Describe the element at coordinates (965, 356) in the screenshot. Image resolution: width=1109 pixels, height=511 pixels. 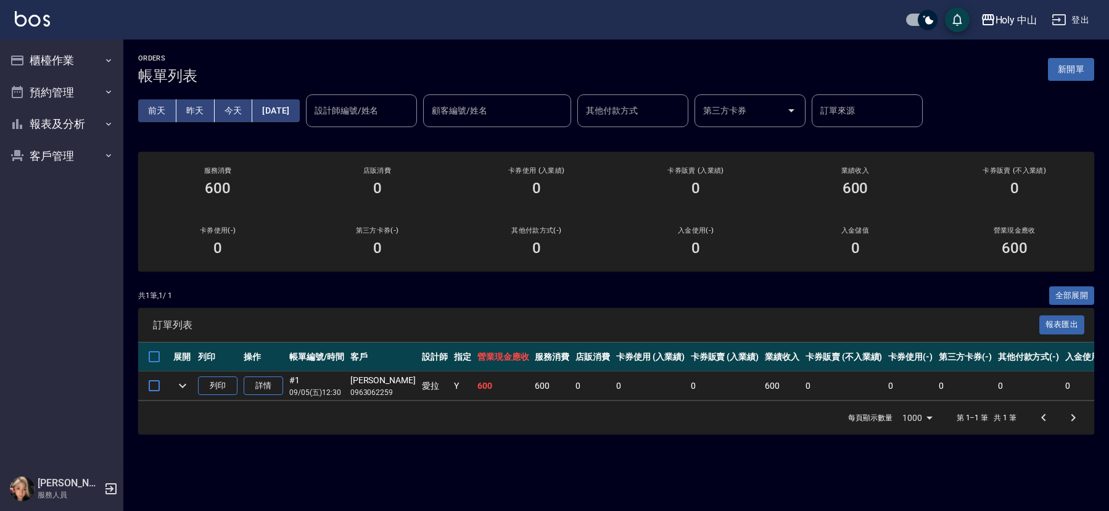
I see `th: 第三方卡券(-)` at that location.